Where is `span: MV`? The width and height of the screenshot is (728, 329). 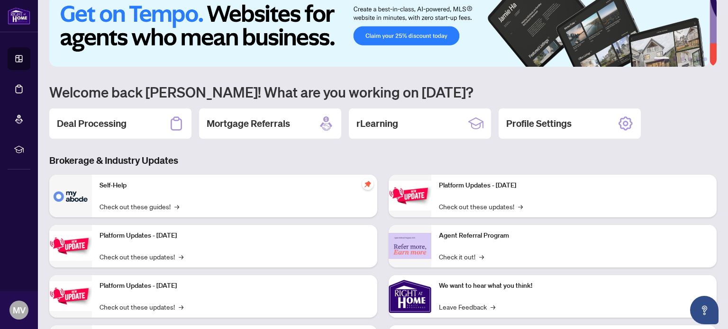
span: MV is located at coordinates (19, 311).